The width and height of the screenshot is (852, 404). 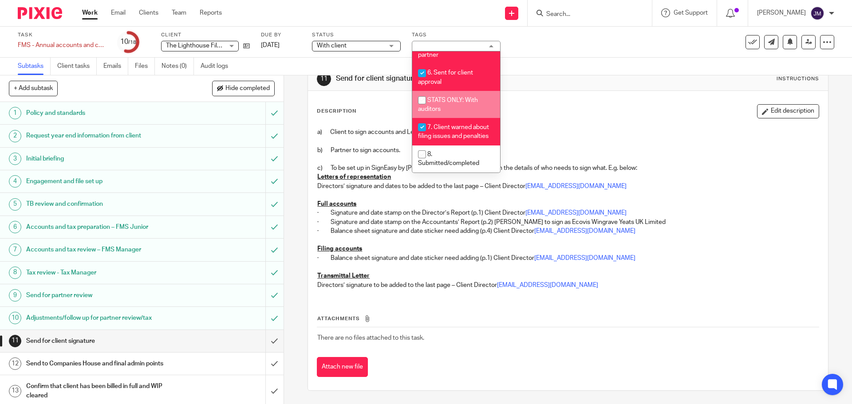 What do you see at coordinates (343, 276) in the screenshot?
I see `u: Transmittal Letter` at bounding box center [343, 276].